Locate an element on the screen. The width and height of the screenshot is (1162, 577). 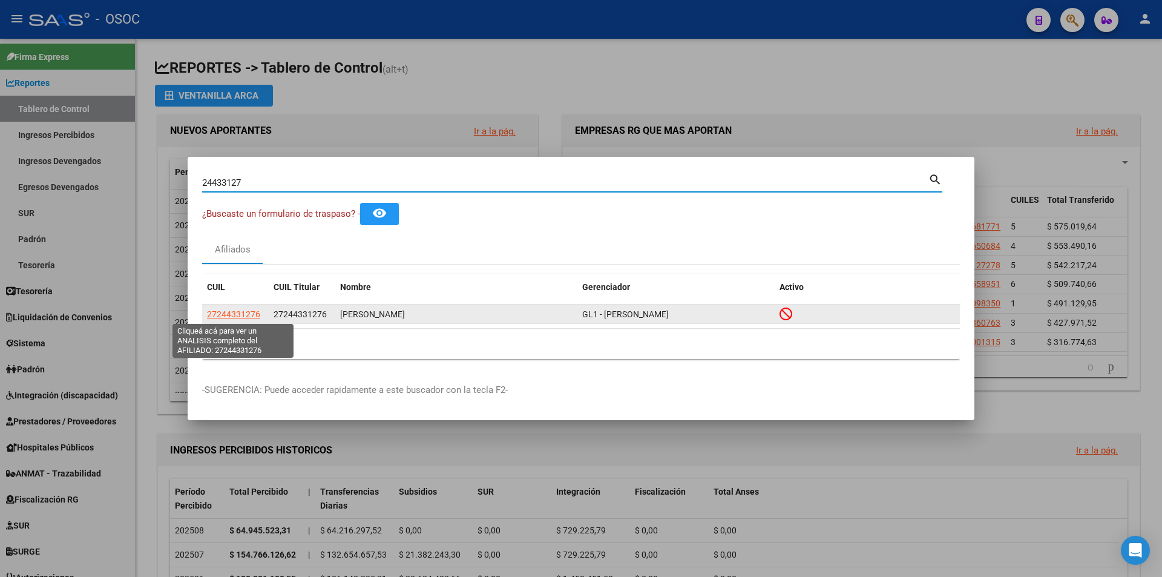
div: Open Intercom Messenger is located at coordinates (1135, 550).